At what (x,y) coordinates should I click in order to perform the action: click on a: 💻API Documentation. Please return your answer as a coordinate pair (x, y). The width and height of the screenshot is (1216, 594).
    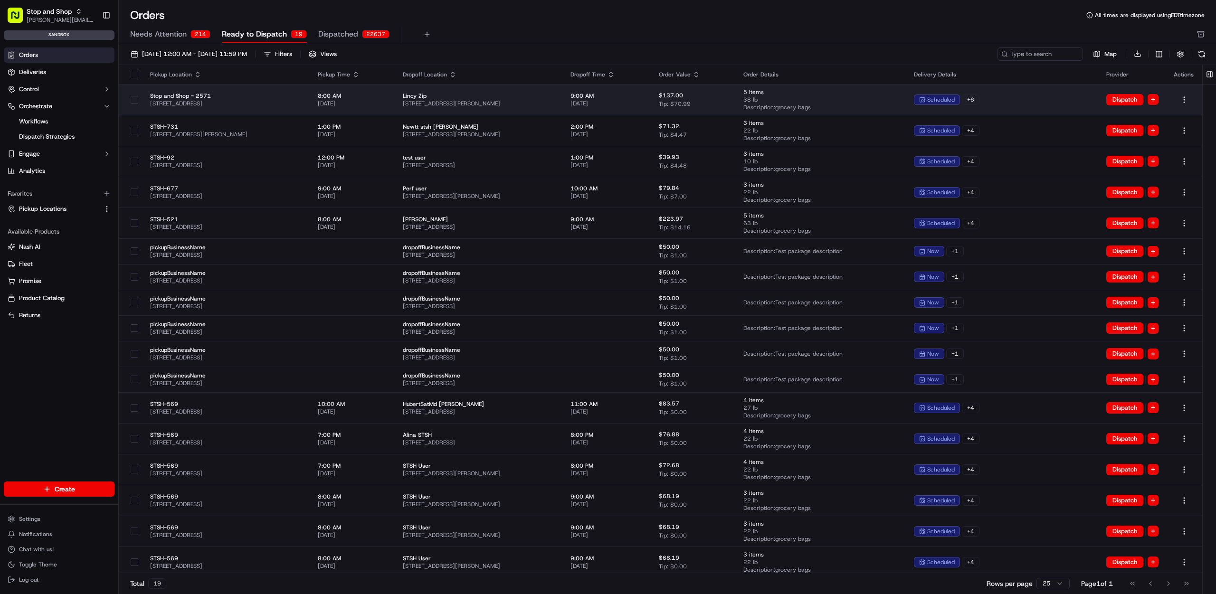
    Looking at the image, I should click on (116, 142).